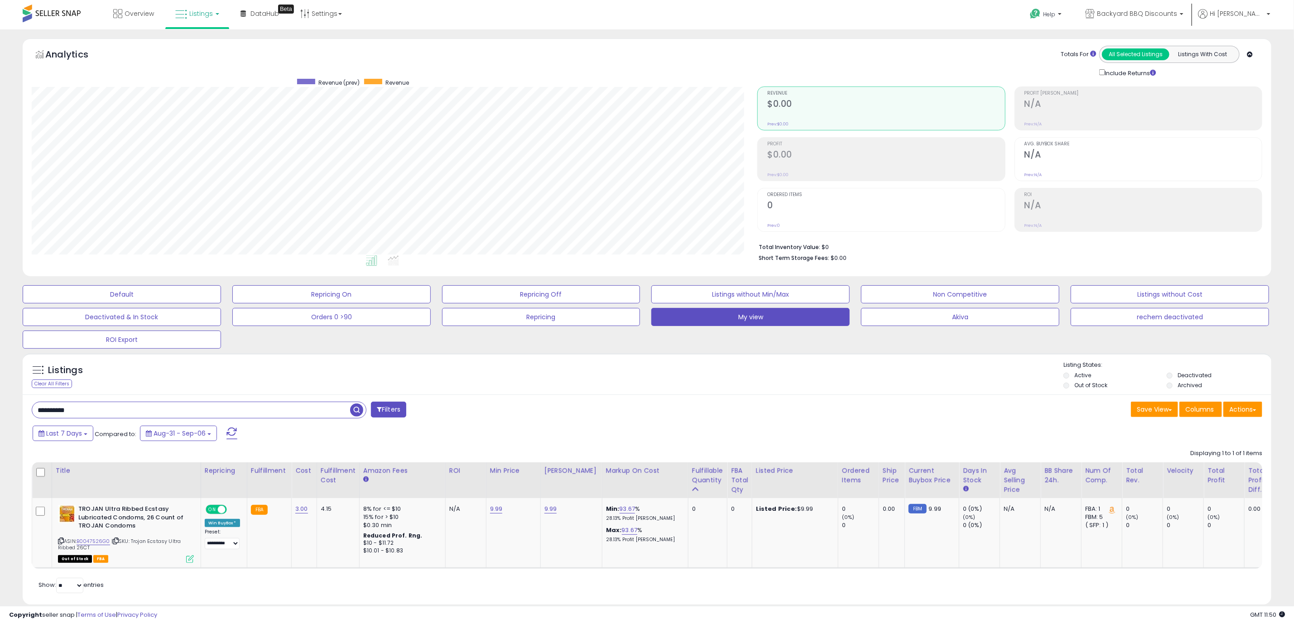  Describe the element at coordinates (338, 475) in the screenshot. I see `div: Fulfillment Cost` at that location.